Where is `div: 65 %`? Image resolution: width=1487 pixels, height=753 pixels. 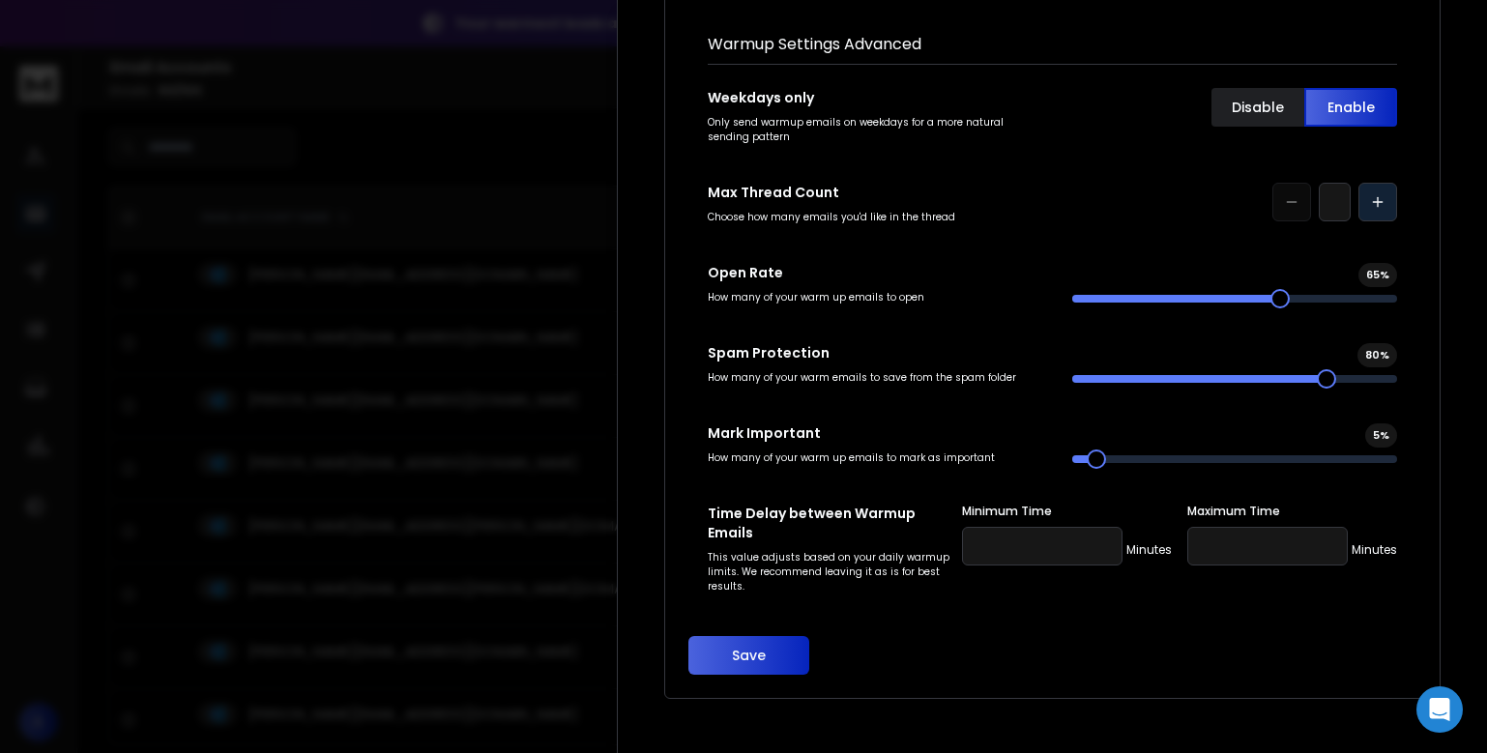
div: 65 % is located at coordinates (1378, 275).